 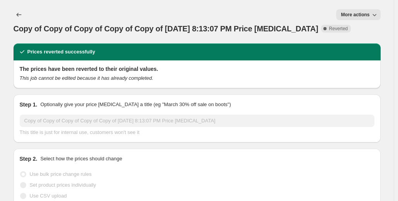 What do you see at coordinates (29, 159) in the screenshot?
I see `h2: Step 2.` at bounding box center [29, 159].